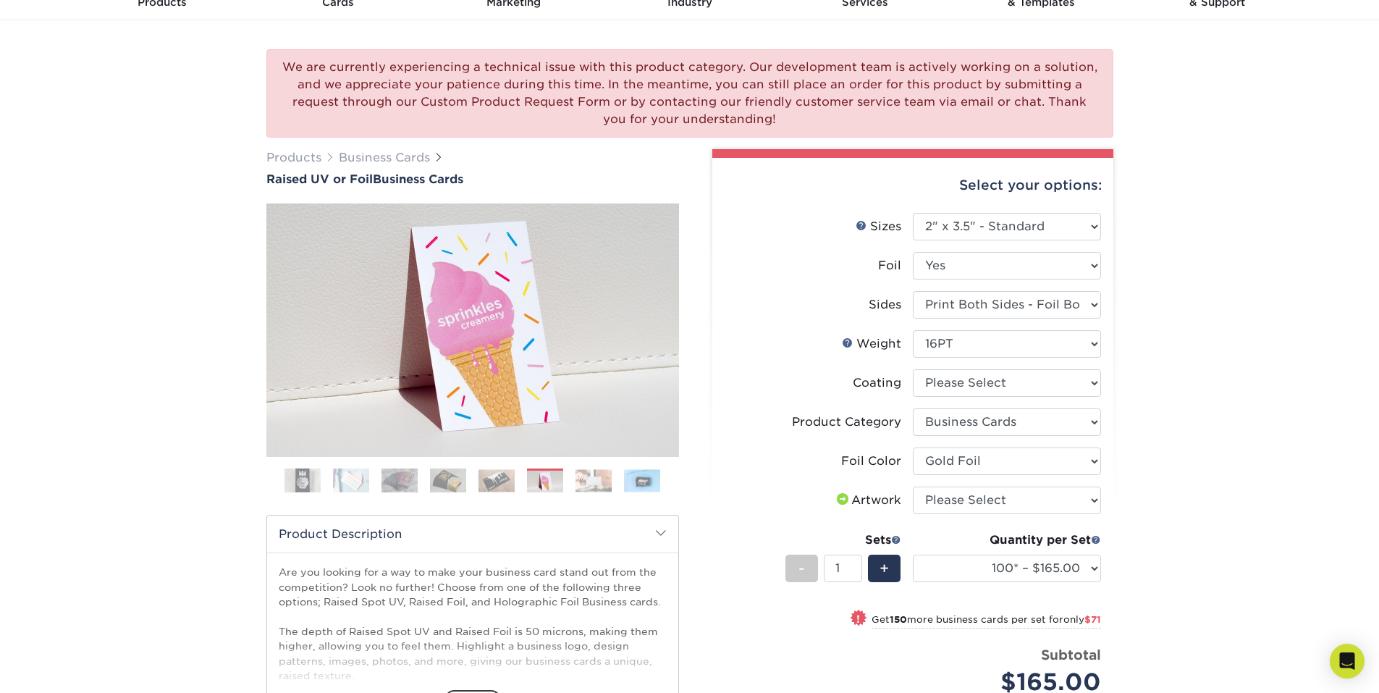  Describe the element at coordinates (319, 179) in the screenshot. I see `span: Raised UV or Foil` at that location.